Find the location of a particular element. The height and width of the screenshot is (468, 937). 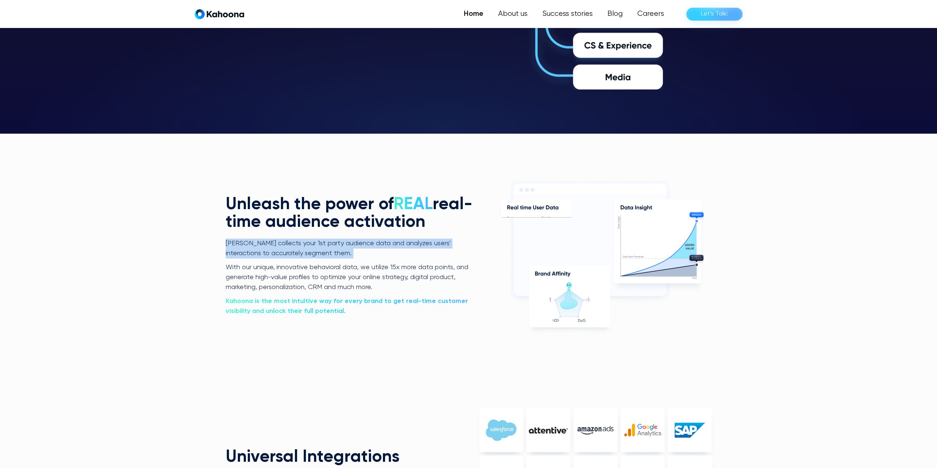

a: home is located at coordinates (219, 14).